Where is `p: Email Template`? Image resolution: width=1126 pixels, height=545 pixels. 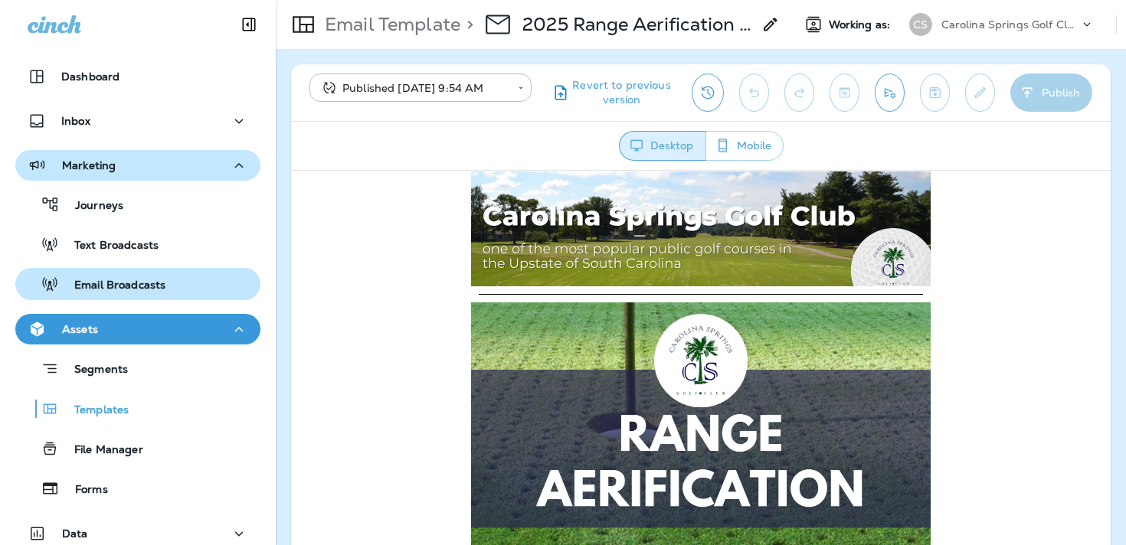
p: Email Template is located at coordinates (389, 25).